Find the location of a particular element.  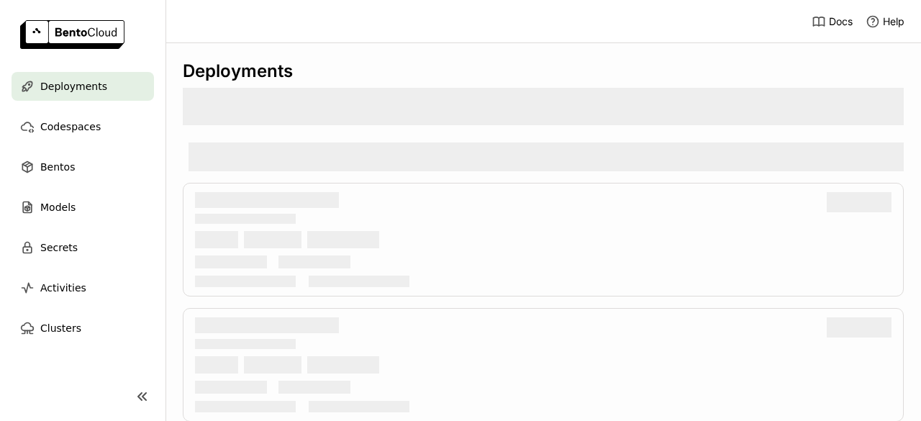

a: Secrets is located at coordinates (83, 247).